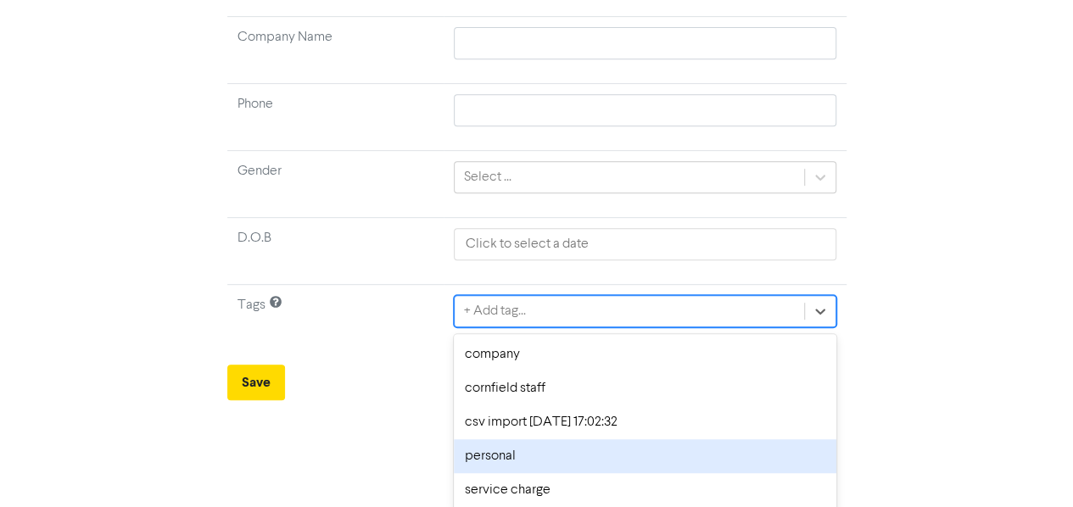 The width and height of the screenshot is (1073, 507). What do you see at coordinates (645, 456) in the screenshot?
I see `div: personal` at bounding box center [645, 456].